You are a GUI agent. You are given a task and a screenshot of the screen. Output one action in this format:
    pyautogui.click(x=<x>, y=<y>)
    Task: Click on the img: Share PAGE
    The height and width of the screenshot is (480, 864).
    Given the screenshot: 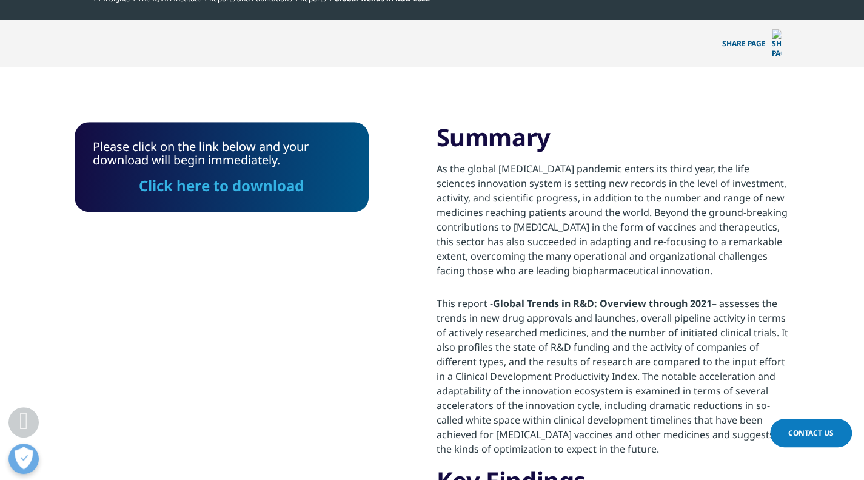 What is the action you would take?
    pyautogui.click(x=776, y=44)
    